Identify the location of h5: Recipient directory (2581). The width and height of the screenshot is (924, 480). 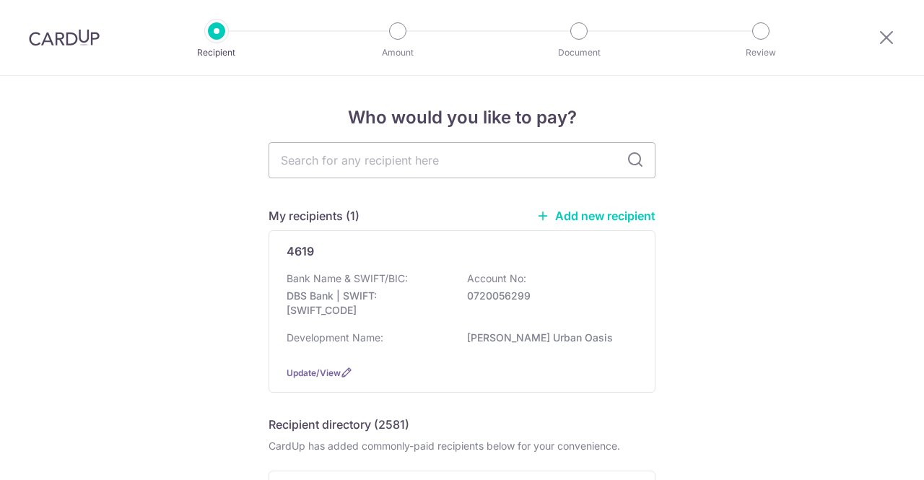
(339, 425).